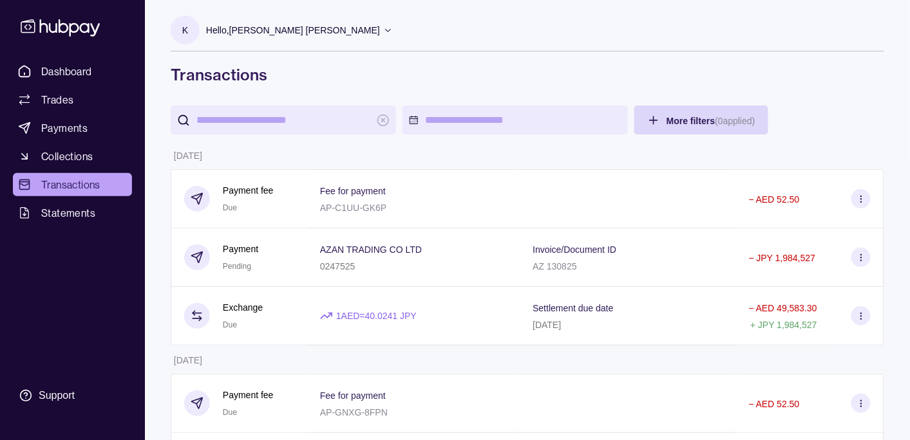  What do you see at coordinates (72, 185) in the screenshot?
I see `a: Transactions` at bounding box center [72, 185].